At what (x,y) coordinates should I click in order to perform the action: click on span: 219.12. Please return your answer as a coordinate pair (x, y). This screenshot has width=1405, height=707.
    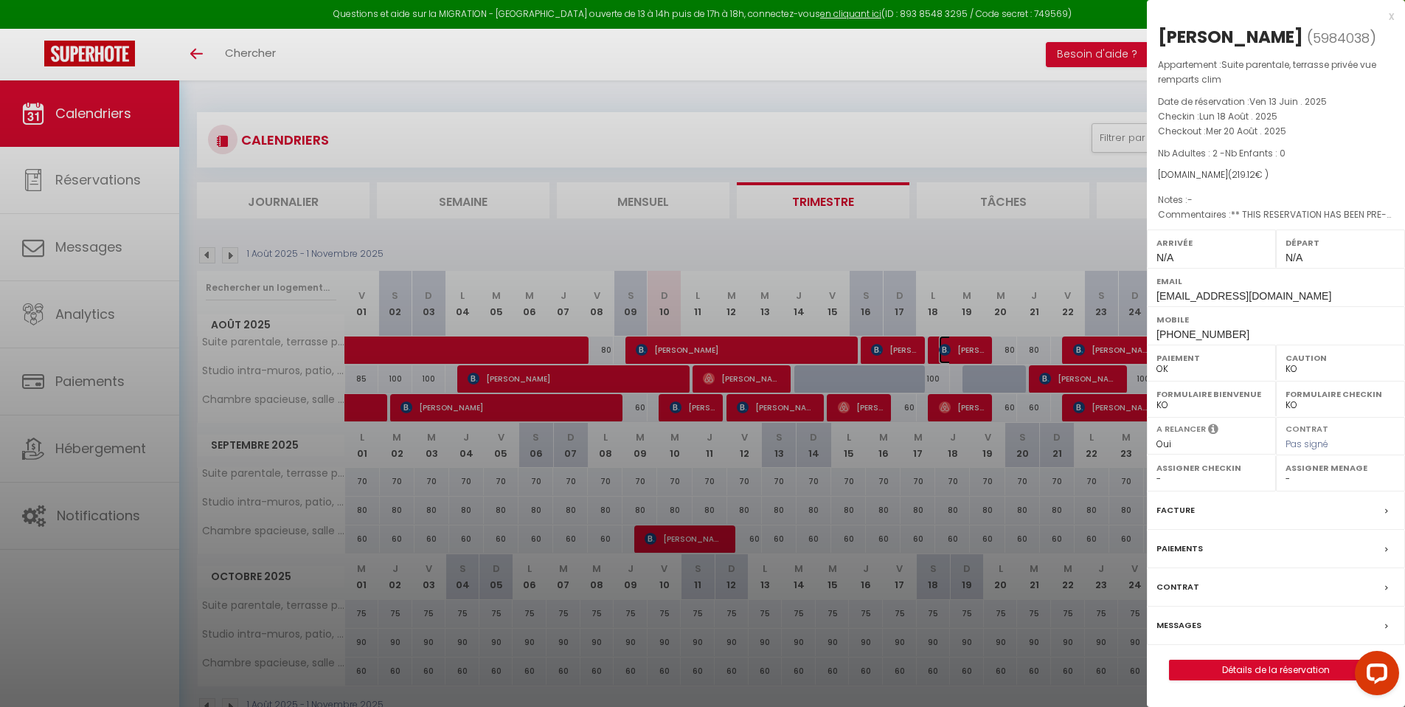
    Looking at the image, I should click on (1244, 174).